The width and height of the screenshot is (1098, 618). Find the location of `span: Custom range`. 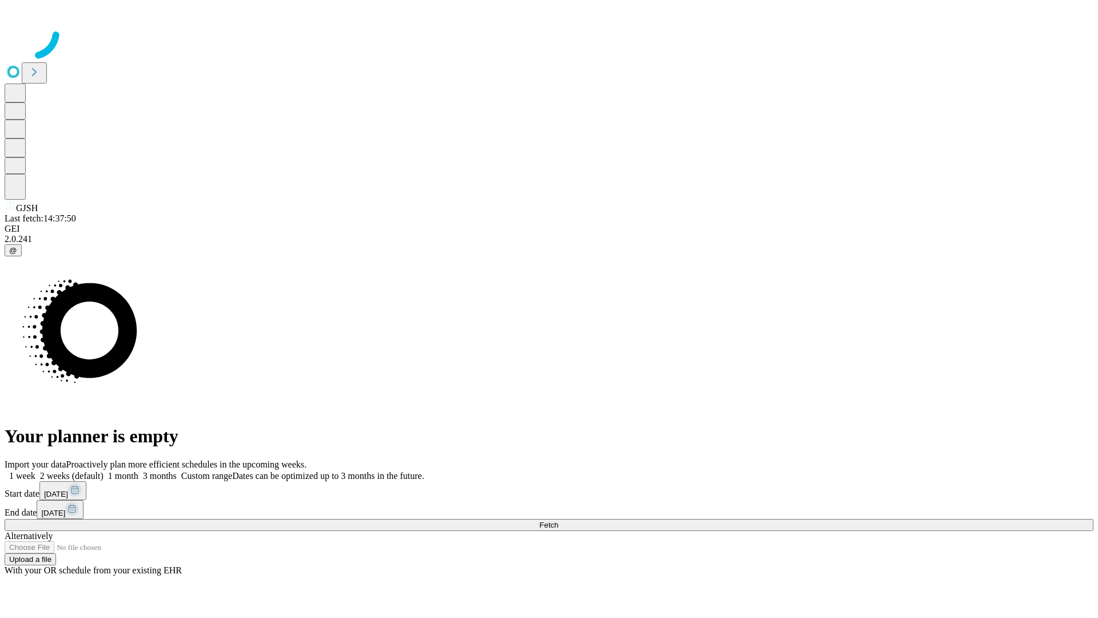

span: Custom range is located at coordinates (206, 475).